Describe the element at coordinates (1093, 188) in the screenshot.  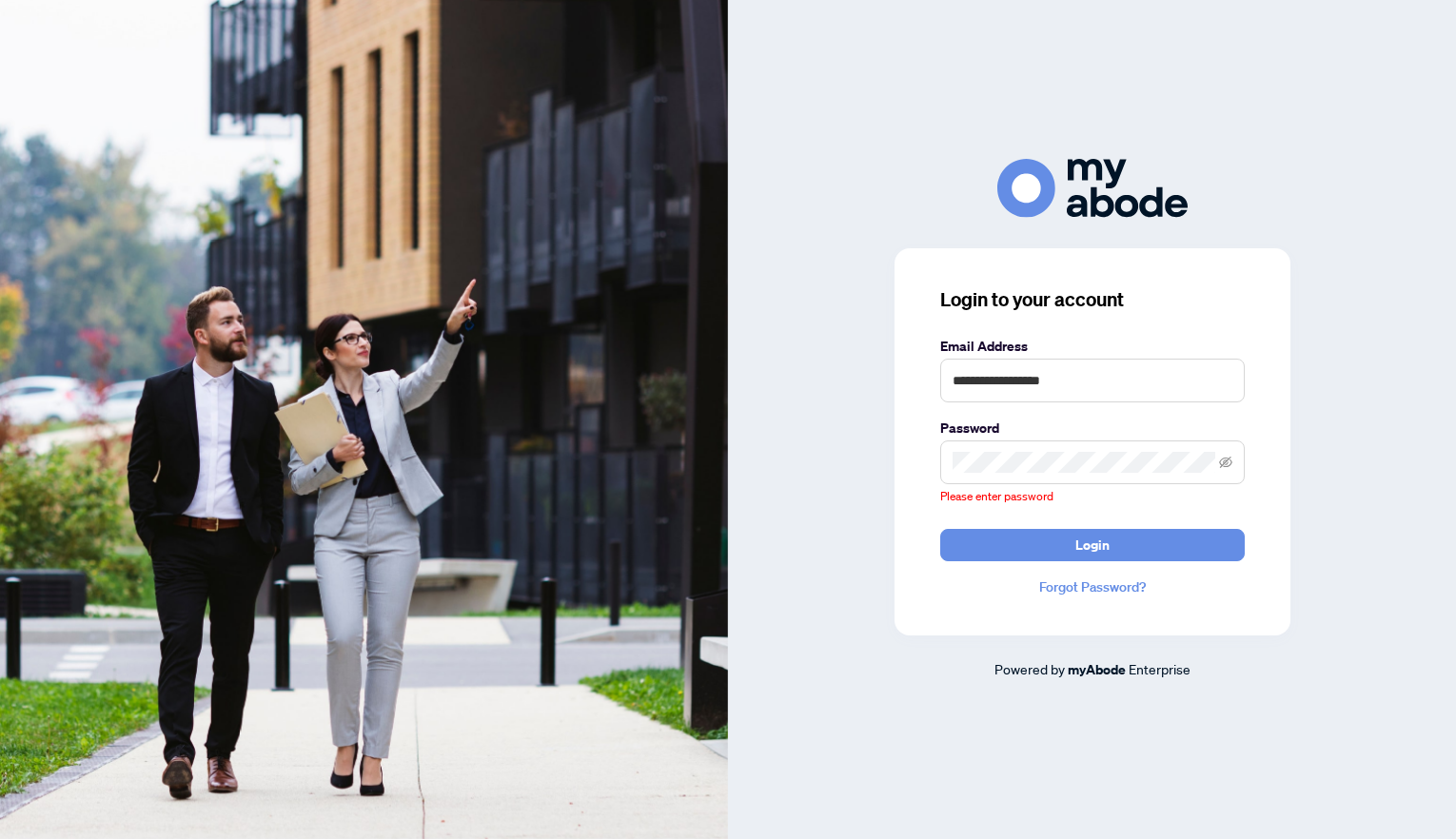
I see `img: ma-logo` at that location.